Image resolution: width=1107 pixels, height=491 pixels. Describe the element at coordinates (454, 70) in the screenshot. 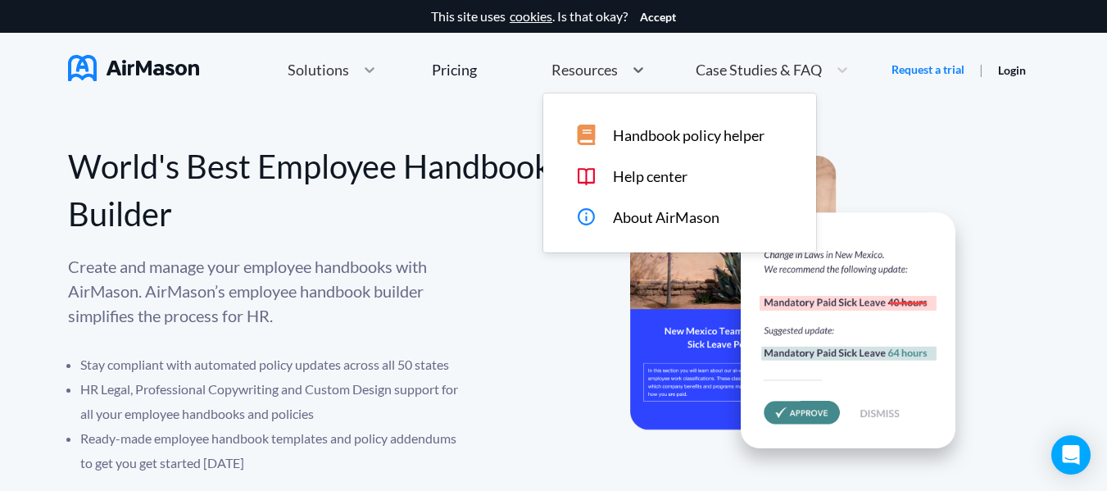

I see `div: Pricing` at that location.